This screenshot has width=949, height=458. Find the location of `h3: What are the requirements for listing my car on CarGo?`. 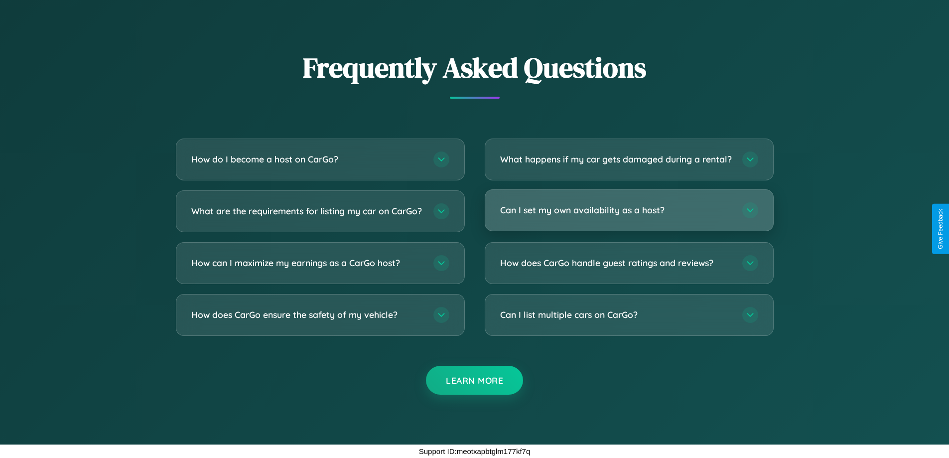

h3: What are the requirements for listing my car on CarGo? is located at coordinates (307, 211).